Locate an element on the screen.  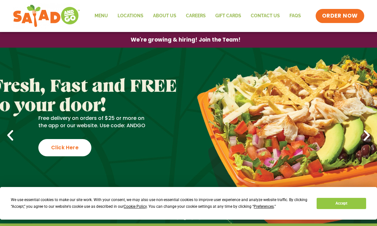
div: Next slide is located at coordinates (367, 136).